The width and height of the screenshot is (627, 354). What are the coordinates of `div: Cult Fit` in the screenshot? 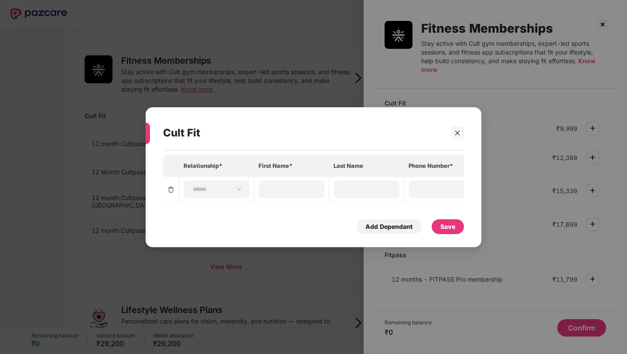 It's located at (301, 133).